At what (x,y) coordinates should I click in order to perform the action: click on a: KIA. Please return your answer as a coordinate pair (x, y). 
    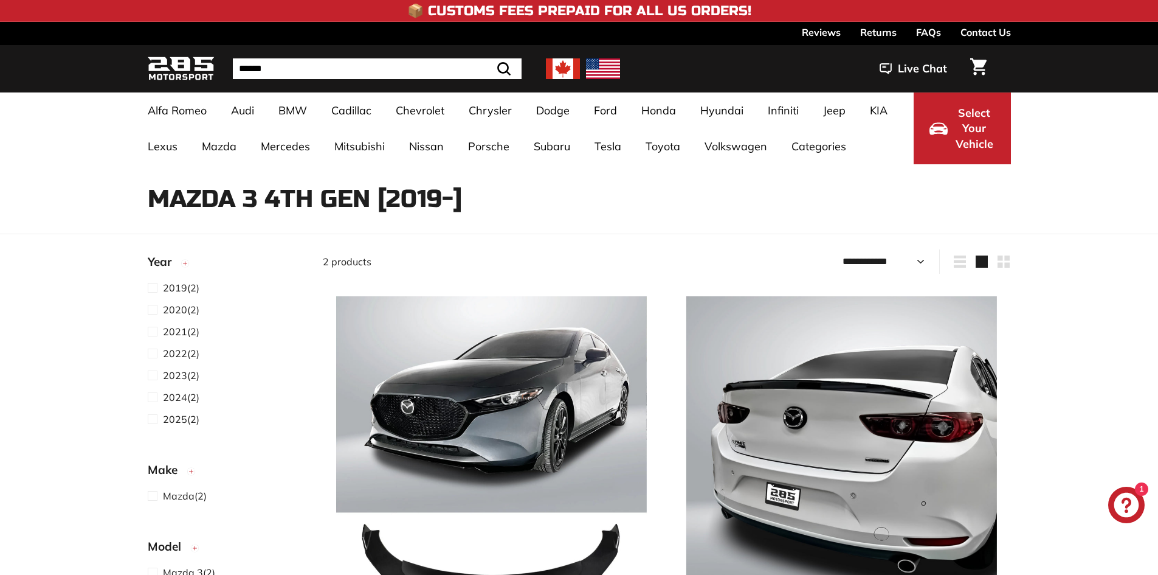
    Looking at the image, I should click on (879, 110).